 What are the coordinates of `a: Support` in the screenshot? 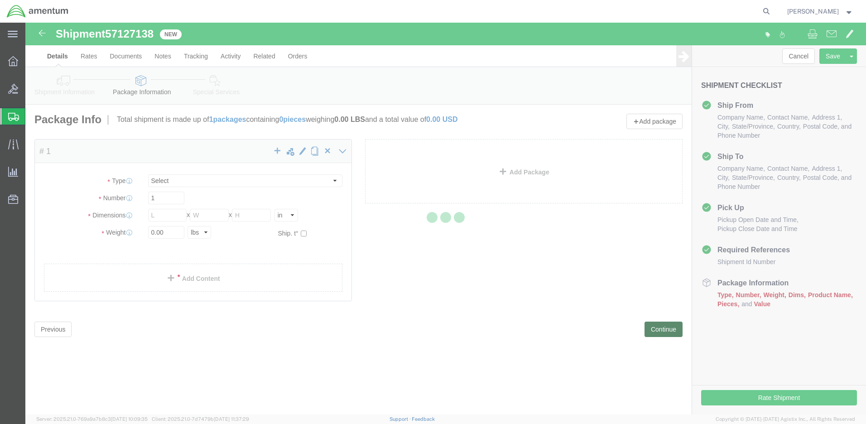 It's located at (401, 419).